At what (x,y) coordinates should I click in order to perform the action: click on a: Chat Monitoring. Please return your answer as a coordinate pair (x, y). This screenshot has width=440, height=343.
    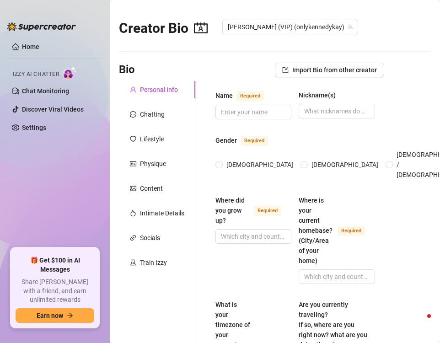
    Looking at the image, I should click on (45, 91).